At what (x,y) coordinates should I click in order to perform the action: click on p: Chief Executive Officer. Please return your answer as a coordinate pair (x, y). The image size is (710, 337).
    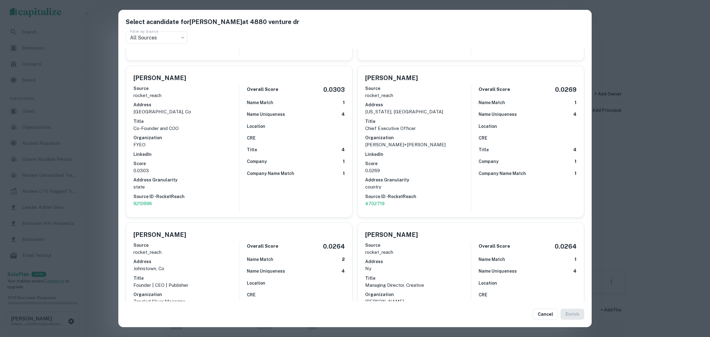
    Looking at the image, I should click on (418, 129).